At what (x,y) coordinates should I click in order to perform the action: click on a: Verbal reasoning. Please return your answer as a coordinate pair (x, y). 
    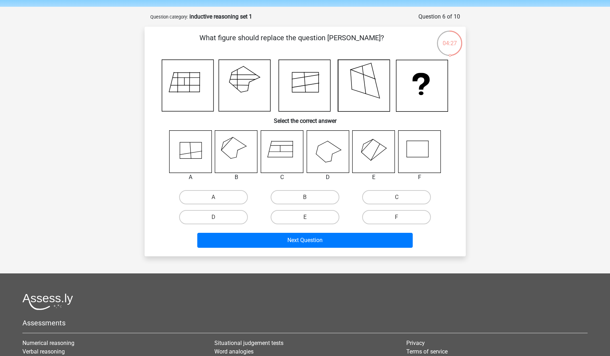
    Looking at the image, I should click on (43, 351).